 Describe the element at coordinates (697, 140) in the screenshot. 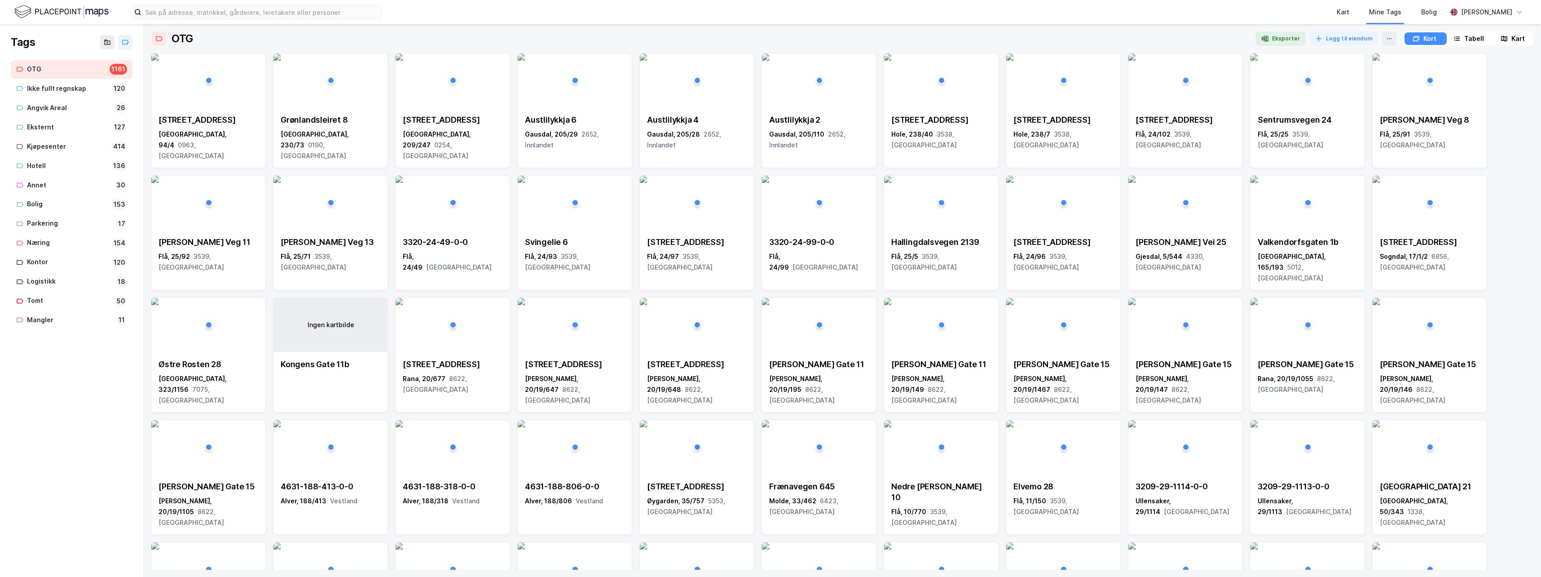

I see `div: Gausdal, 205/28` at that location.